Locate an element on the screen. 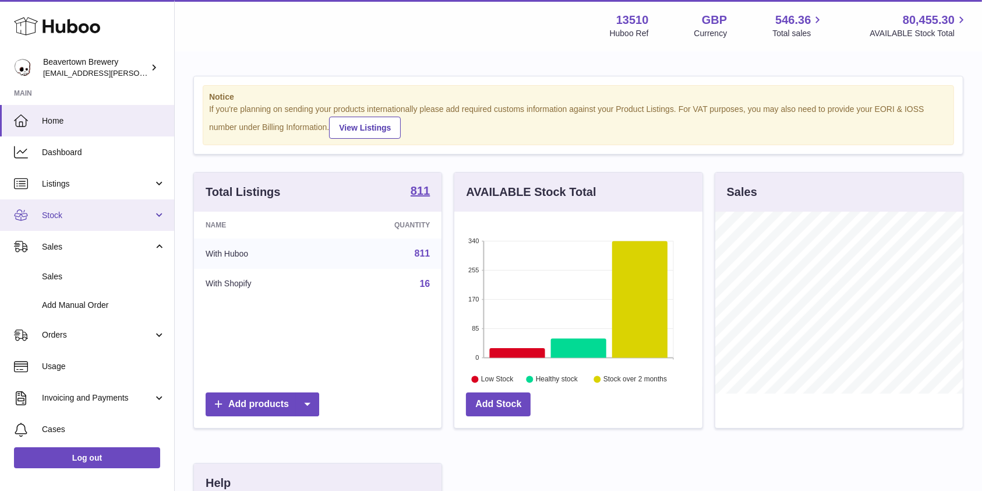 The width and height of the screenshot is (982, 491). div: If you're planning on sending your products internationally please add required customs informati... is located at coordinates (578, 121).